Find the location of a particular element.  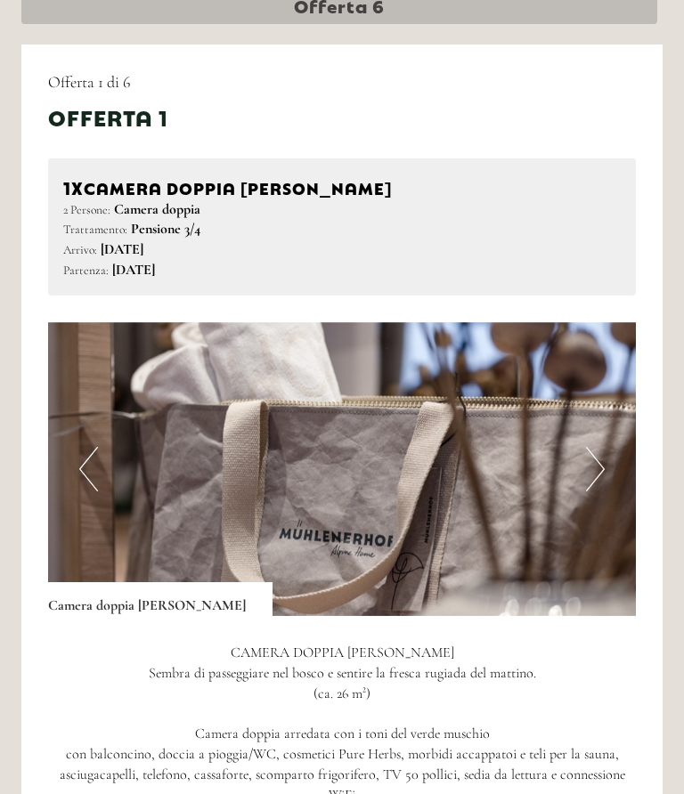

button: Next is located at coordinates (595, 469).